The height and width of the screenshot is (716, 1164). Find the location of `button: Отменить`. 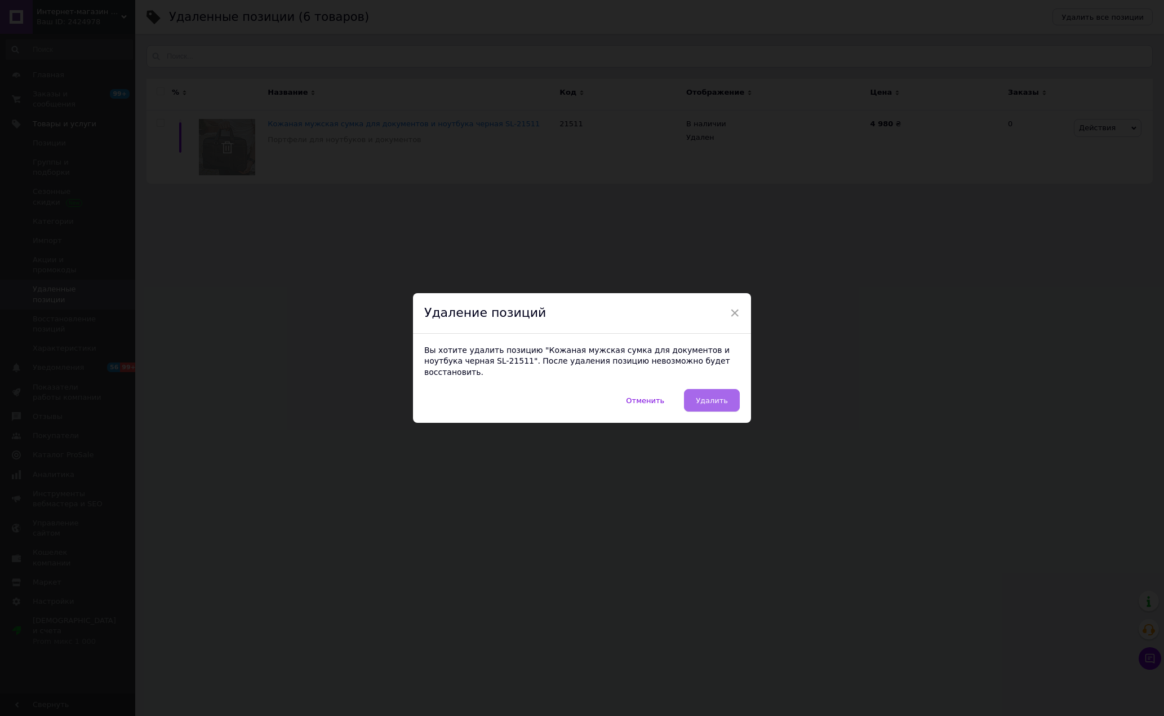

button: Отменить is located at coordinates (645, 400).